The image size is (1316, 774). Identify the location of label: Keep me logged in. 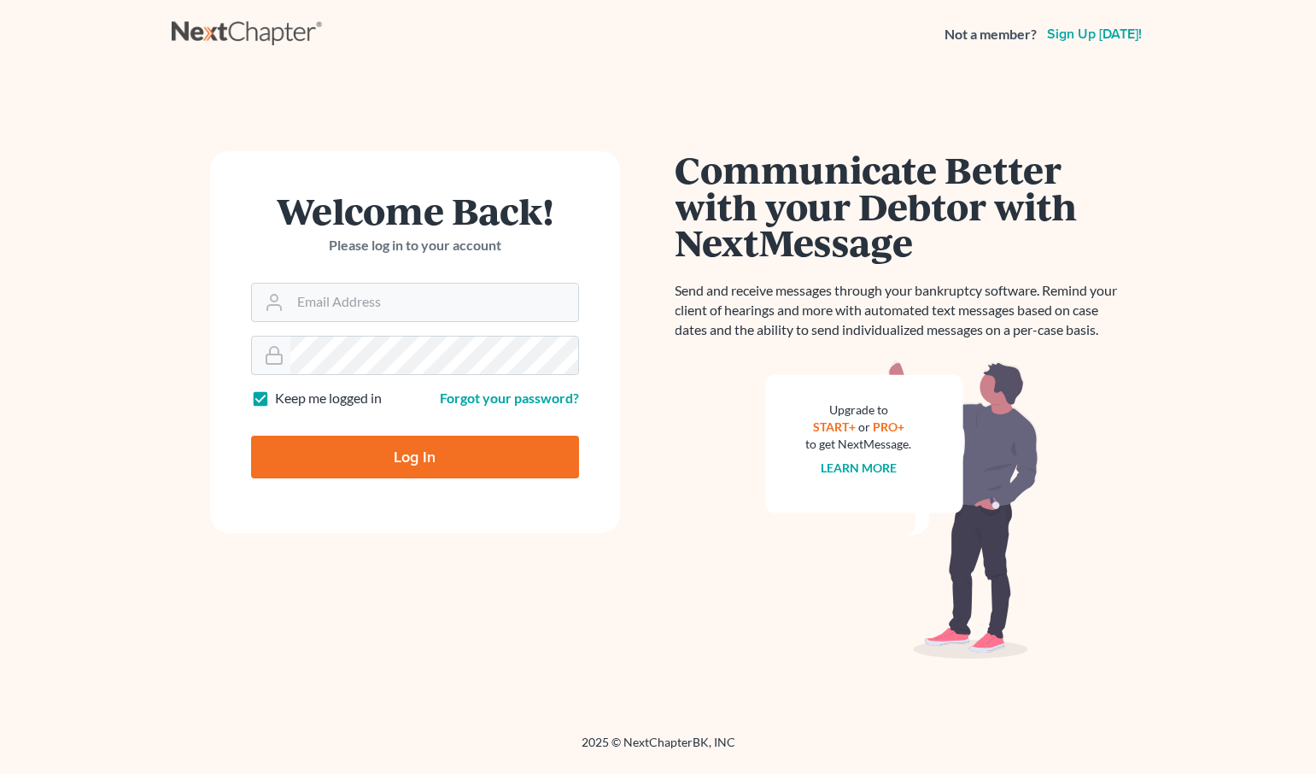
(328, 398).